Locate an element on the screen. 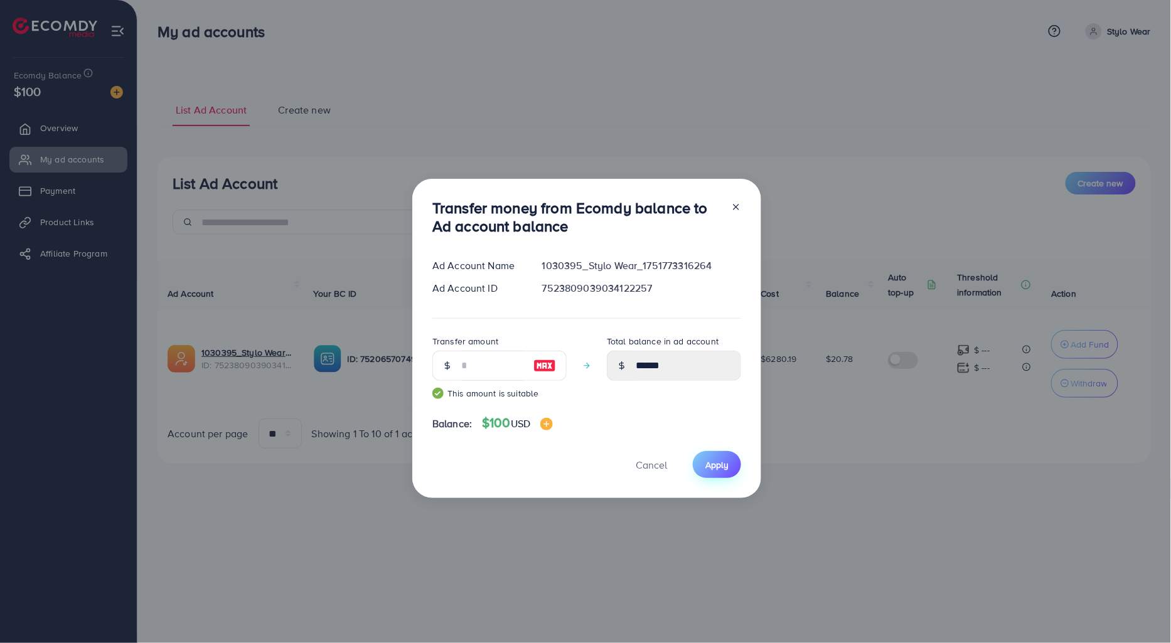 The width and height of the screenshot is (1171, 643). h4: $100 is located at coordinates (517, 423).